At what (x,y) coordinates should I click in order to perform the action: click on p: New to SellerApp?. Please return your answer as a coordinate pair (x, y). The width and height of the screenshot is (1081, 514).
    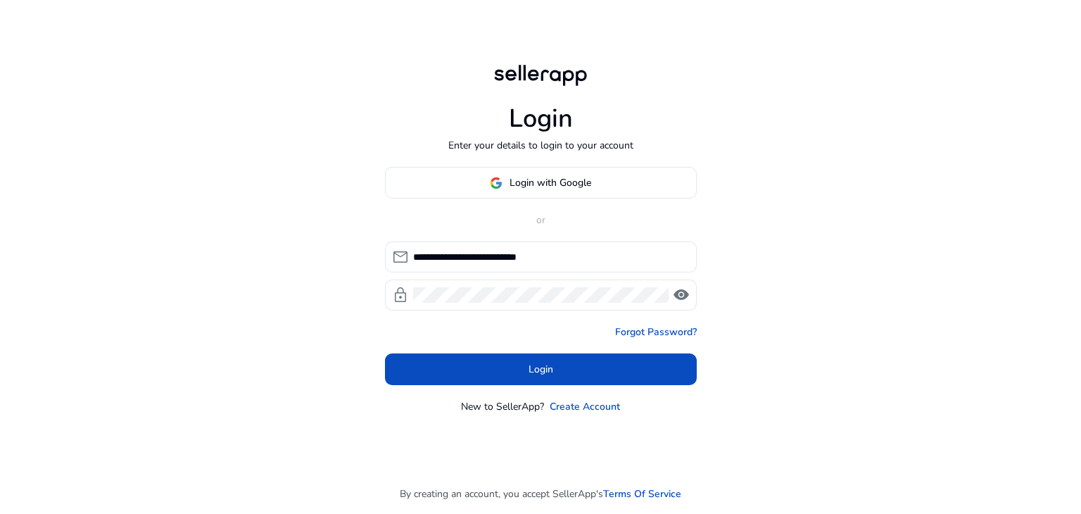
    Looking at the image, I should click on (503, 406).